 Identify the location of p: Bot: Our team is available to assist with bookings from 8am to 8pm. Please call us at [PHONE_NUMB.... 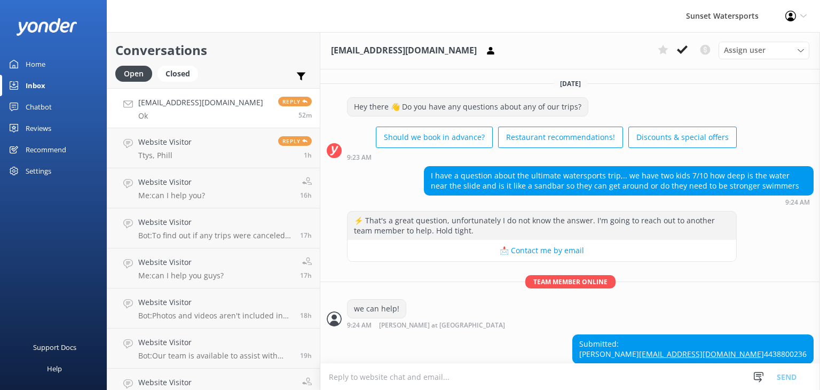
(215, 356).